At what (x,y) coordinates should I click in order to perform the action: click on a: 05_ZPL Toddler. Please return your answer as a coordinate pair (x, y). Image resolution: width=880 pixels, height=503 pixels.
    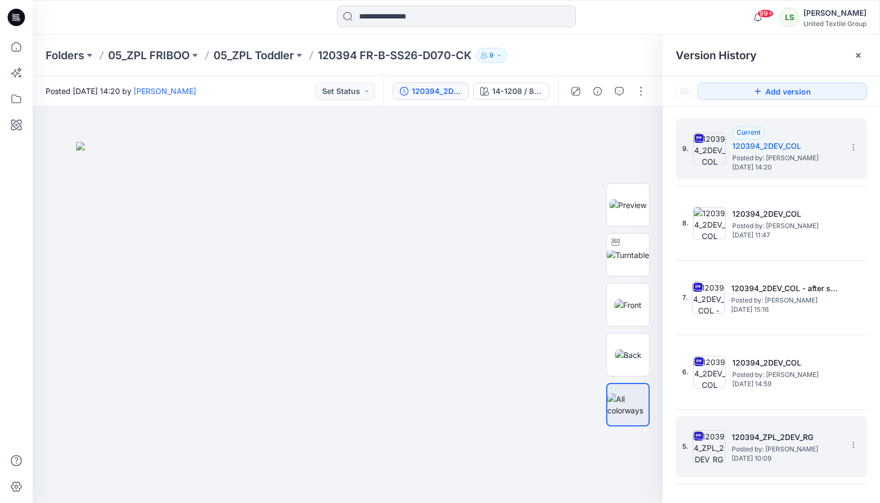
    Looking at the image, I should click on (254, 55).